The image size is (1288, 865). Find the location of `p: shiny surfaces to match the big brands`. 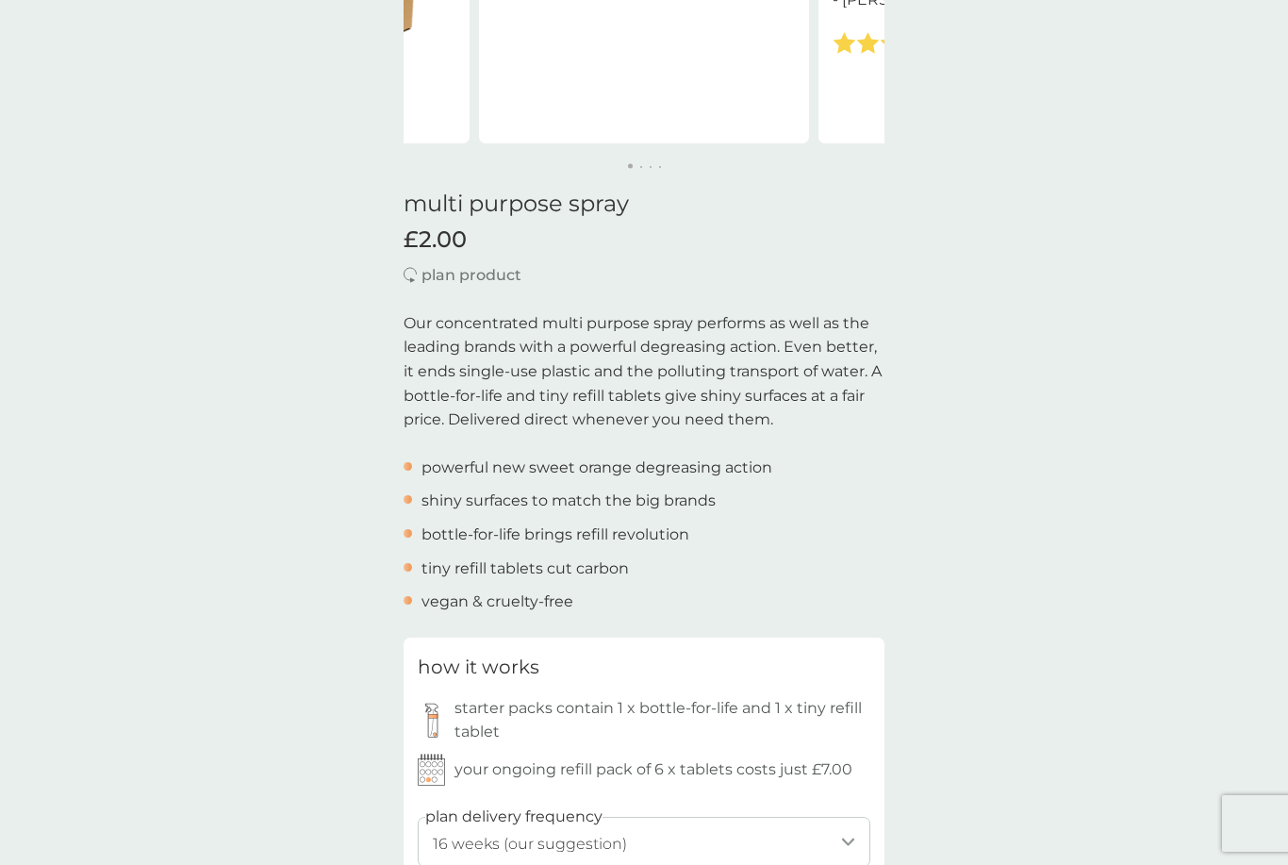

p: shiny surfaces to match the big brands is located at coordinates (569, 501).